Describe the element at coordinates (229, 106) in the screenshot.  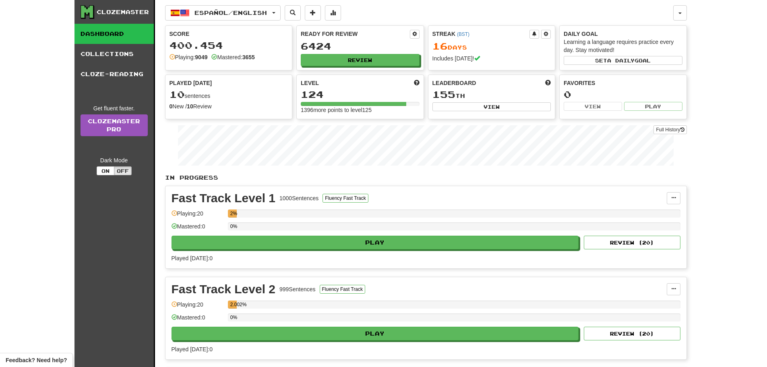
I see `div: New / Review` at that location.